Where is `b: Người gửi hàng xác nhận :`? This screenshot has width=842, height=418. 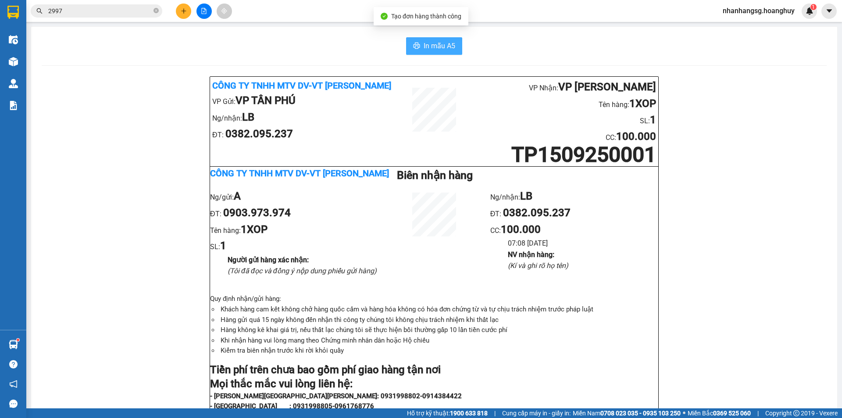
b: Người gửi hàng xác nhận : is located at coordinates (268, 260).